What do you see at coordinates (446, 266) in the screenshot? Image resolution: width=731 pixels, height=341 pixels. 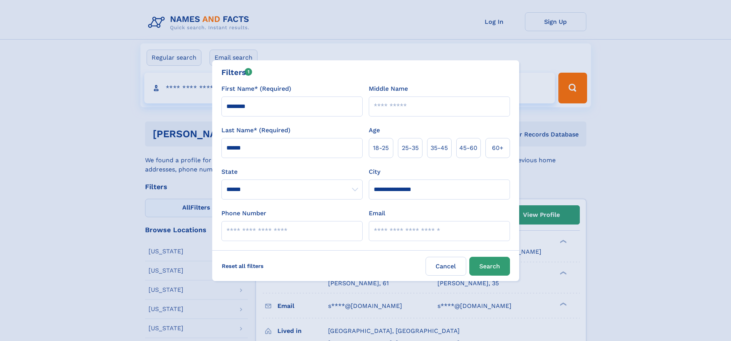 I see `label: Cancel` at bounding box center [446, 266].